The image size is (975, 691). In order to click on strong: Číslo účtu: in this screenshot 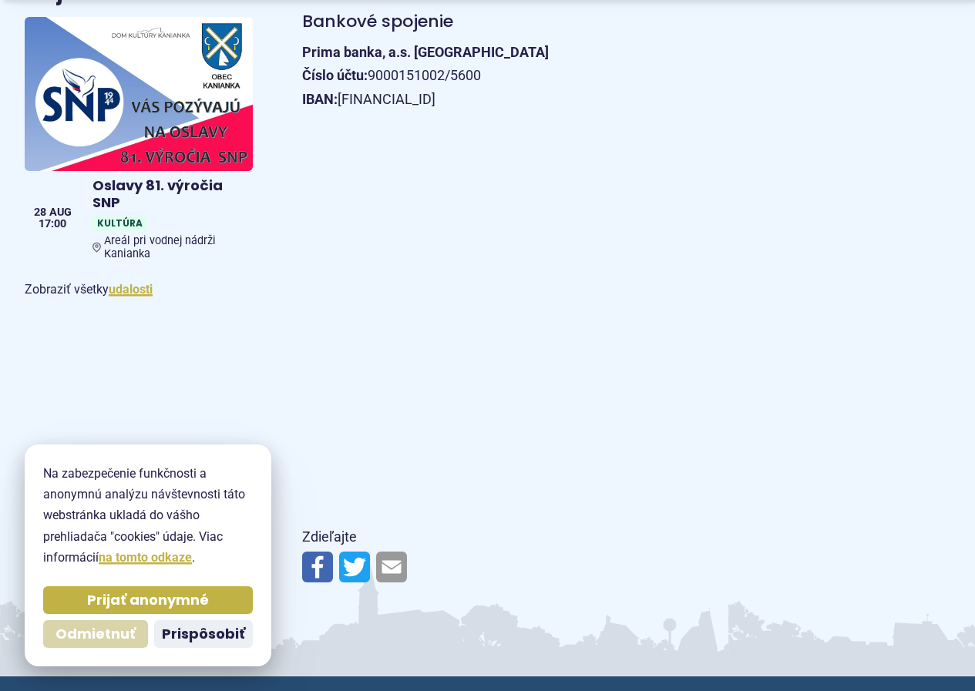, I will do `click(335, 75)`.